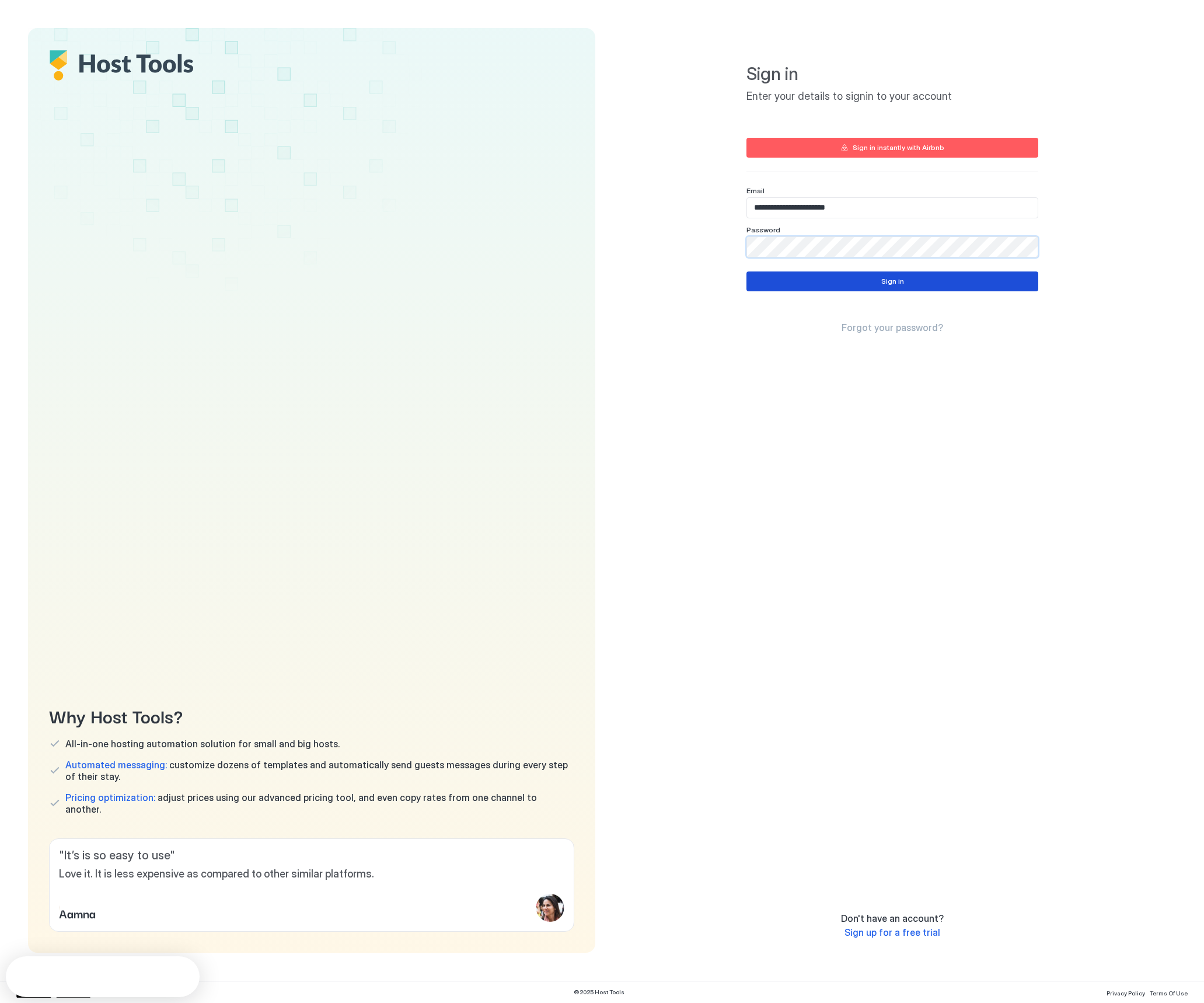  Describe the element at coordinates (116, 765) in the screenshot. I see `span: Automated messaging:` at that location.